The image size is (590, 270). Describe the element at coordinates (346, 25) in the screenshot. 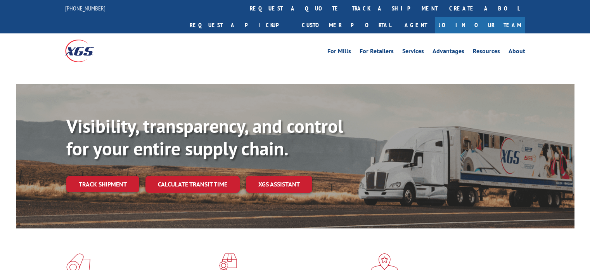

I see `a: Customer Portal` at that location.